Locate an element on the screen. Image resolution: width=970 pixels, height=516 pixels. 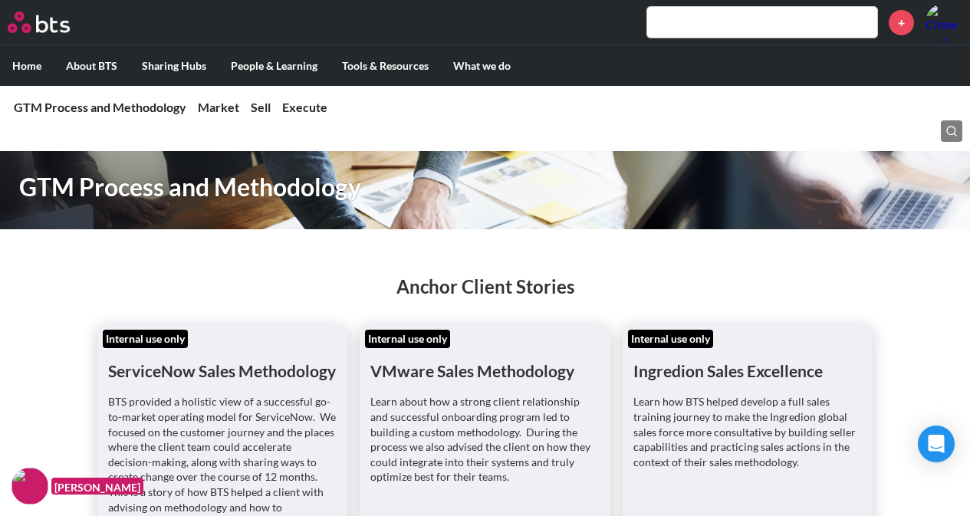
p: Learn how BTS helped develop a full sales training journey to make the Ingredion global sales for... is located at coordinates (748, 432).